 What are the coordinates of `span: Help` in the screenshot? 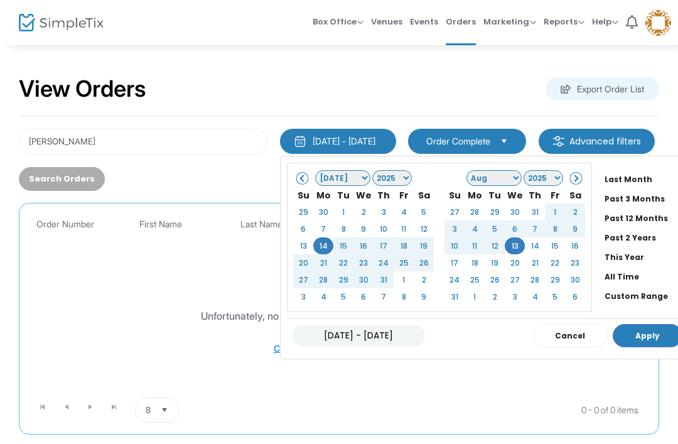 It's located at (606, 21).